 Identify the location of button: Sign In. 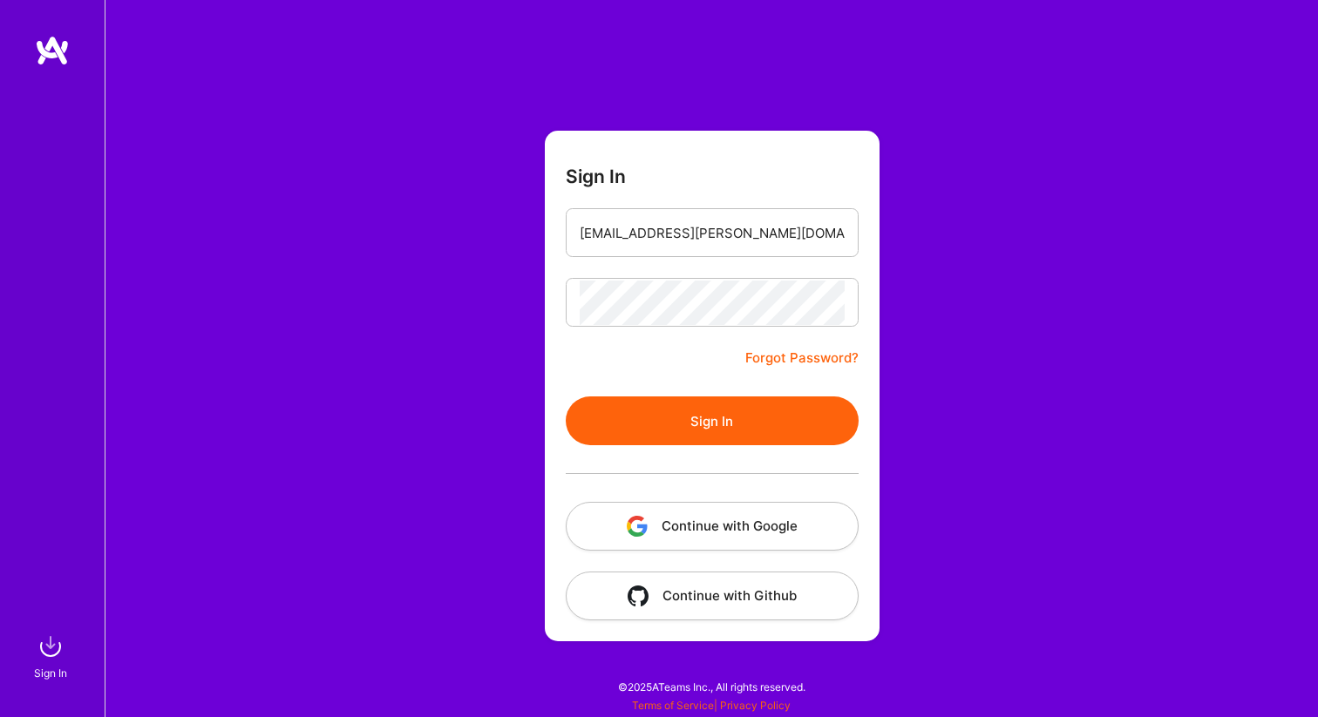
(712, 421).